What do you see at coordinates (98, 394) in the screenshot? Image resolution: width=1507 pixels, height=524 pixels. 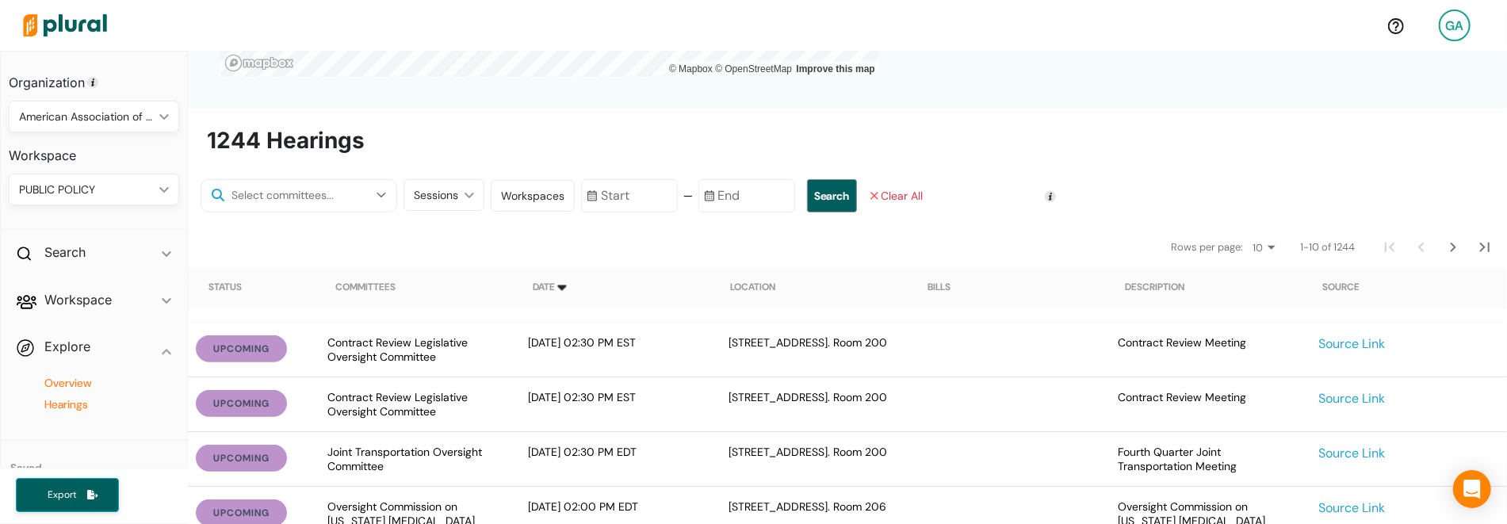 I see `a: OverviewHearings` at bounding box center [98, 394].